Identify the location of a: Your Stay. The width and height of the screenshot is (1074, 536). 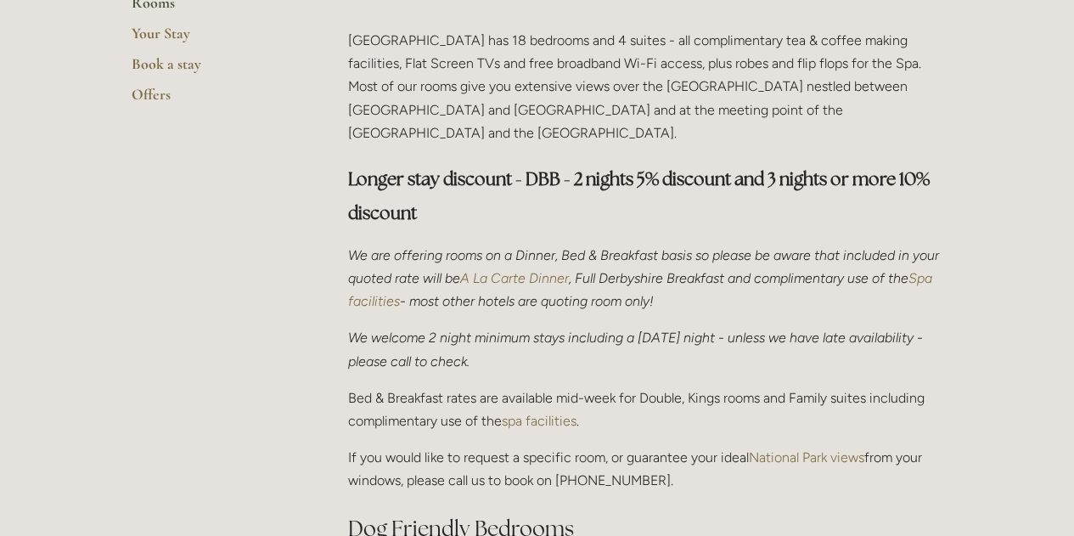
(212, 39).